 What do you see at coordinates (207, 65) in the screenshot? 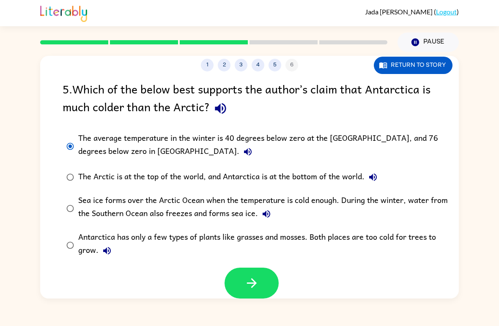
I see `button: 1` at bounding box center [207, 65].